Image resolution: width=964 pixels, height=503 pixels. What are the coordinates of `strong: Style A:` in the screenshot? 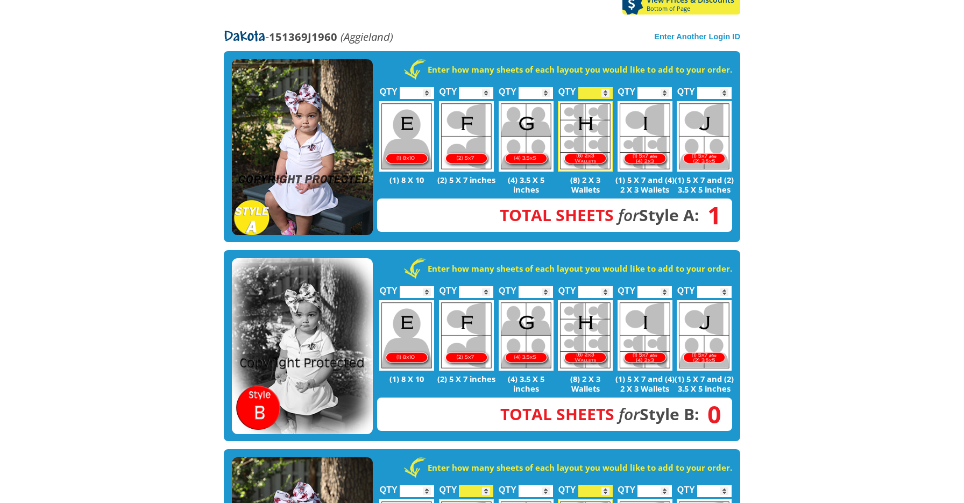 It's located at (599, 215).